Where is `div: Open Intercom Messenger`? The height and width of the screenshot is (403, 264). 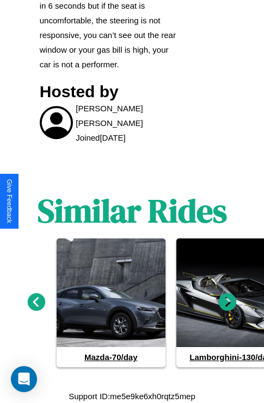 div: Open Intercom Messenger is located at coordinates (24, 380).